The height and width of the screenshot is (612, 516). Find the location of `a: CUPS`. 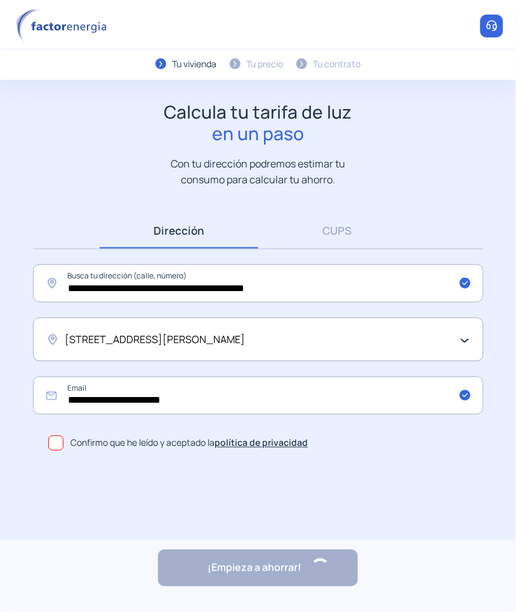

a: CUPS is located at coordinates (338, 230).